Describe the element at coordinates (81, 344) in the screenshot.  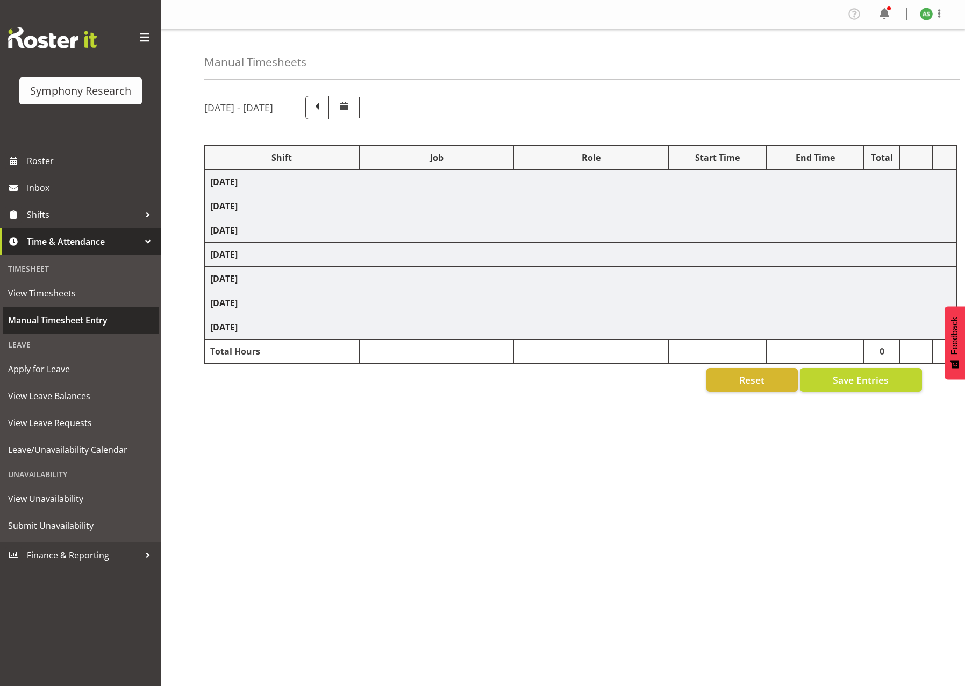
I see `div: Leave` at that location.